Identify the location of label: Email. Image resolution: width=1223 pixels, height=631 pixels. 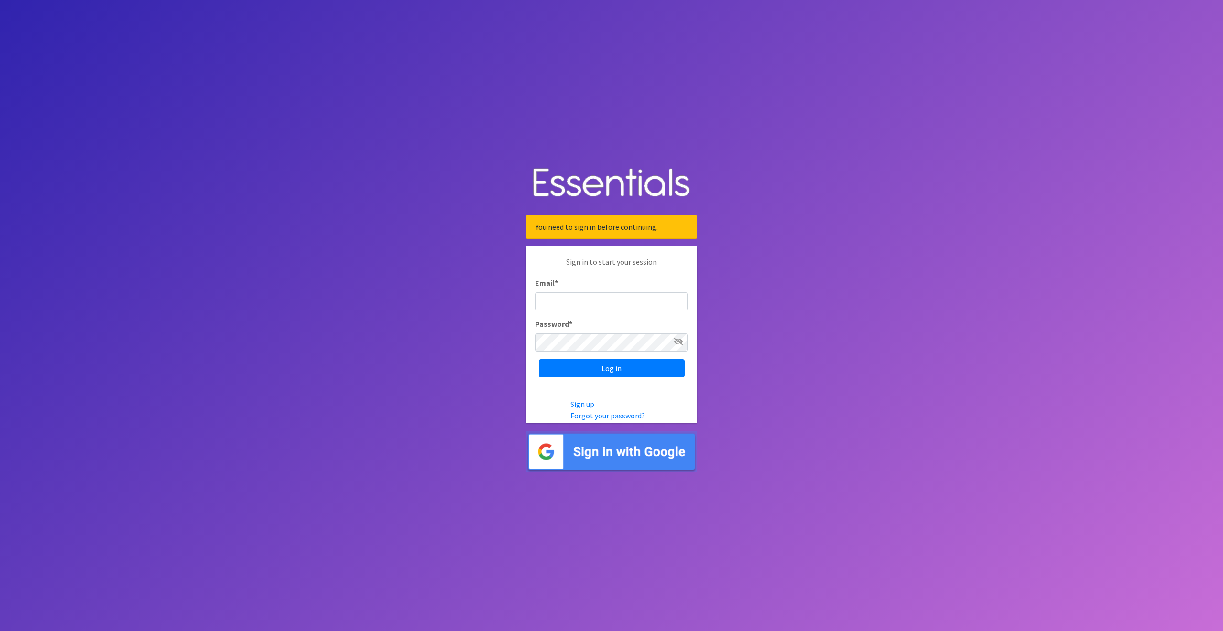
(547, 283).